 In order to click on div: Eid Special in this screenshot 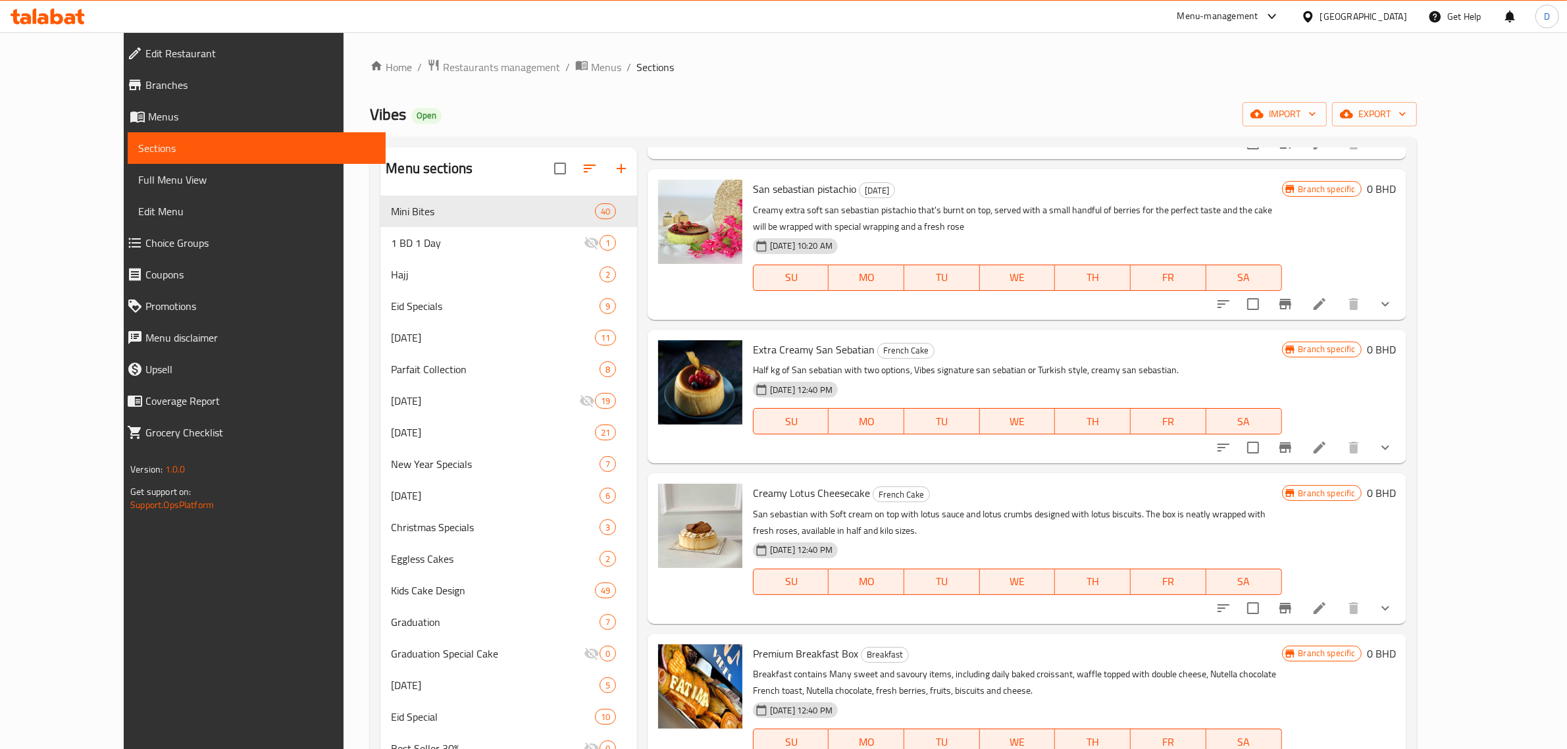, I will do `click(492, 717)`.